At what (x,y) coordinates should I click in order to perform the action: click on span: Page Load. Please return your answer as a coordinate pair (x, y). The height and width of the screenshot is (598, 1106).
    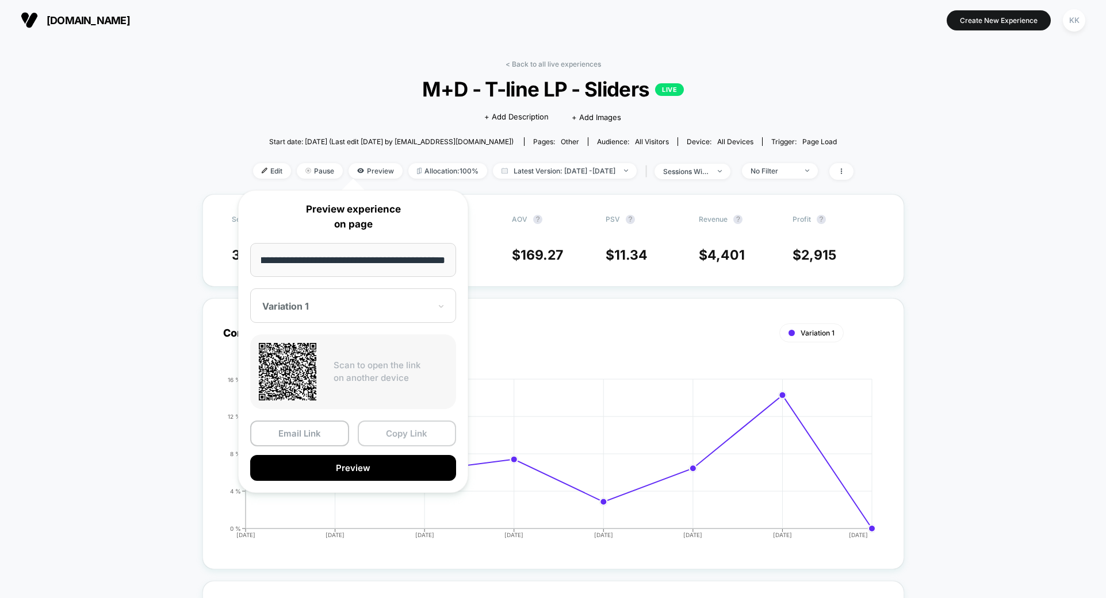
    Looking at the image, I should click on (819, 141).